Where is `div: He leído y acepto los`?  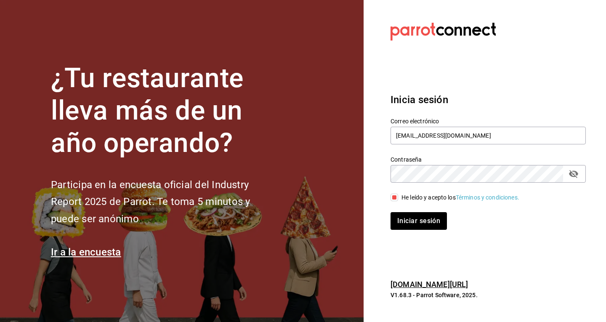
div: He leído y acepto los is located at coordinates (460, 197).